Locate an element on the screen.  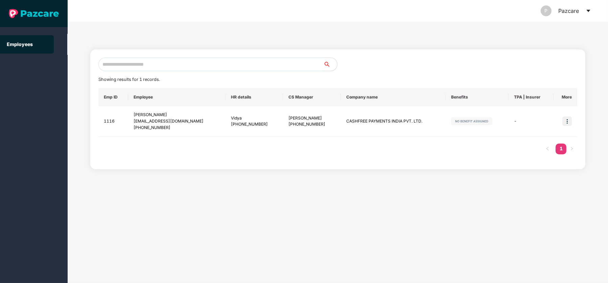
th: Benefits is located at coordinates (477, 97).